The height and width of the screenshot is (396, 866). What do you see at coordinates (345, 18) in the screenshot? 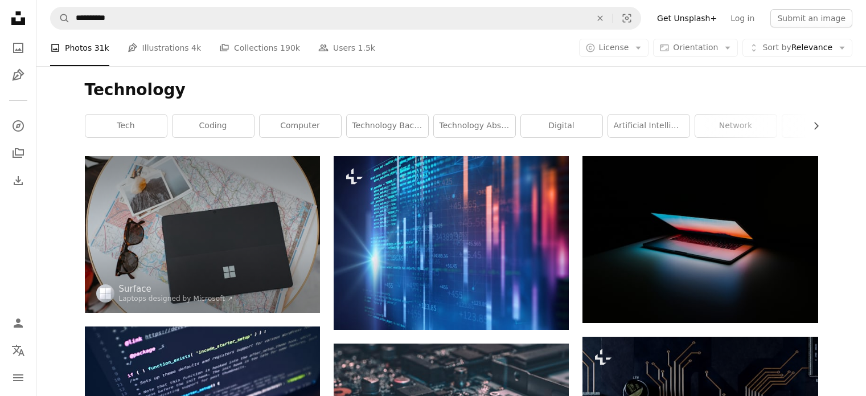
I see `form: Find visuals sitewide` at bounding box center [345, 18].